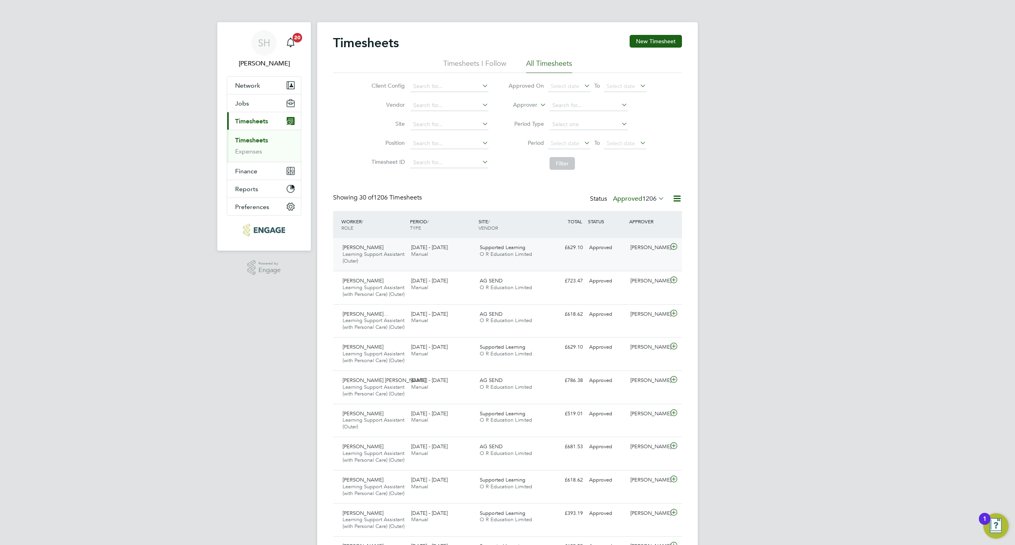  Describe the element at coordinates (565, 380) in the screenshot. I see `div: £786.38` at that location.